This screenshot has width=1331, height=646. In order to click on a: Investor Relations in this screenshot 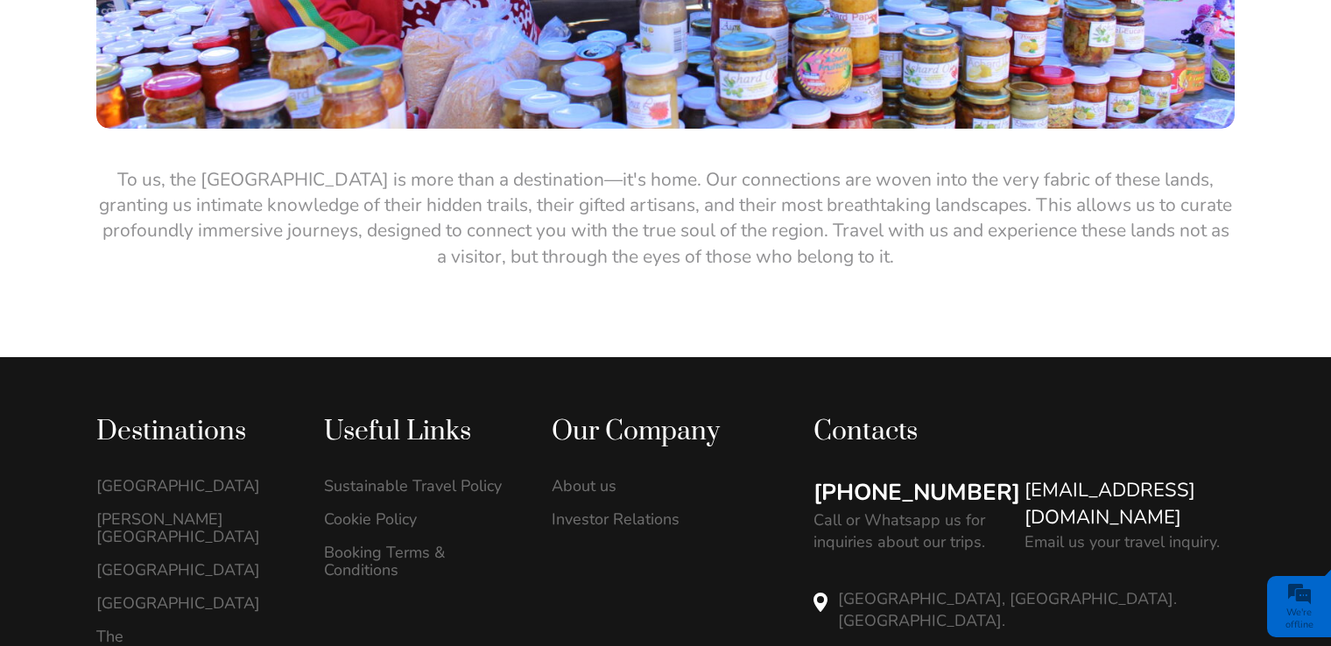, I will do `click(647, 519)`.